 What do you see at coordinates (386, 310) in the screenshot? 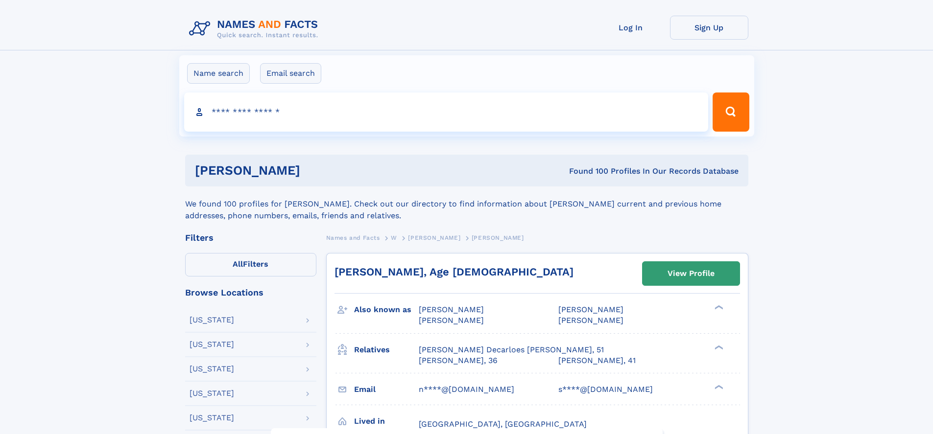
I see `h3: Also known as` at bounding box center [386, 310].